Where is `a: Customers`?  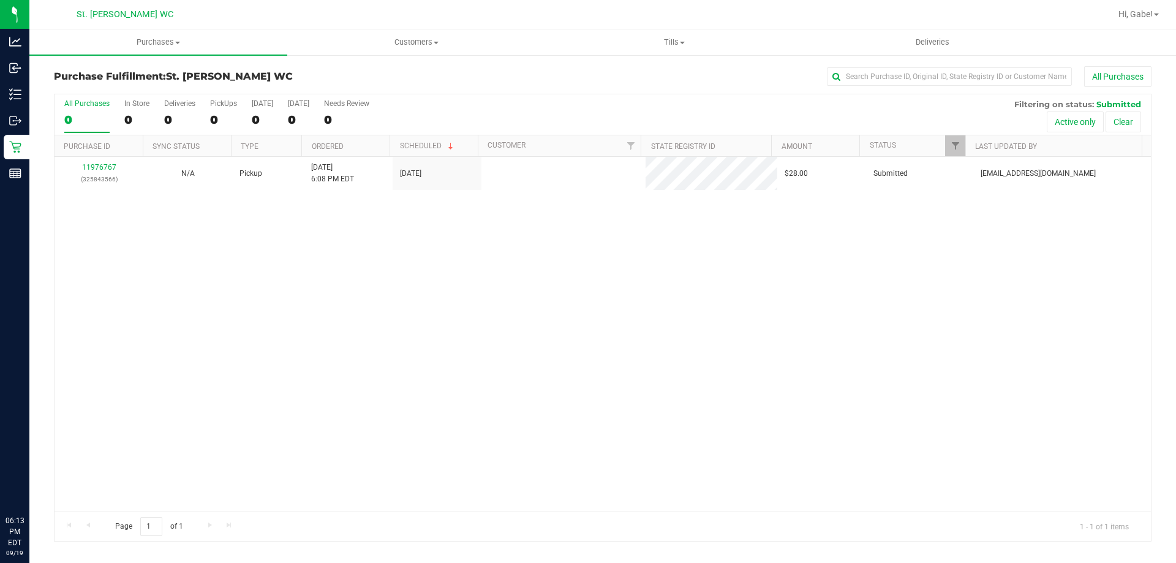 a: Customers is located at coordinates (416, 42).